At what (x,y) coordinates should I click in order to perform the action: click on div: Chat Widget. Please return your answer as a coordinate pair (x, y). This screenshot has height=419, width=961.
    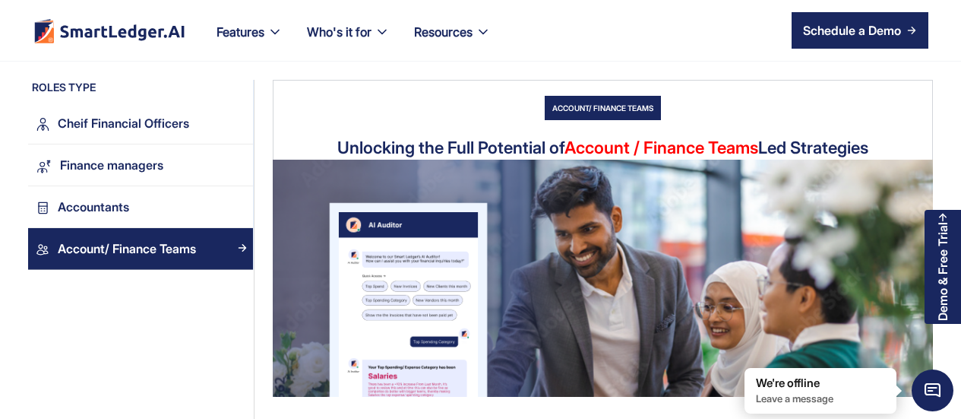
    Looking at the image, I should click on (932, 390).